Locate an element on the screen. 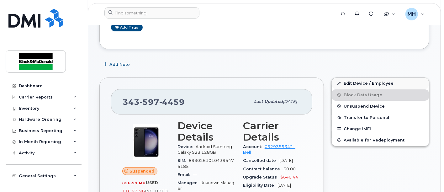 The height and width of the screenshot is (192, 444). h3: Carrier Details is located at coordinates (272, 131).